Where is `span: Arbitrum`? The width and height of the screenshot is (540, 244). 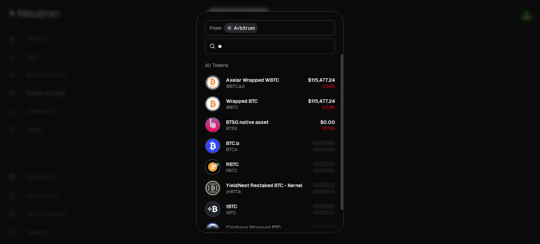
span: Arbitrum is located at coordinates (244, 28).